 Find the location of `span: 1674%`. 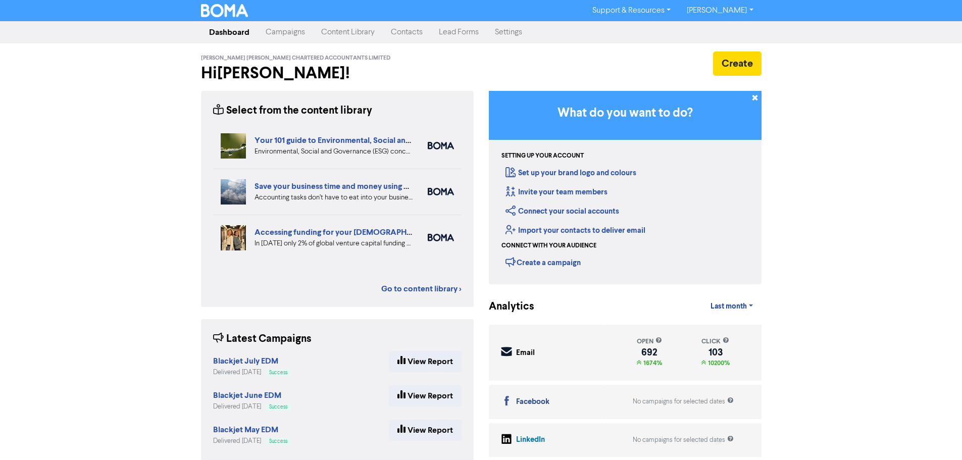

span: 1674% is located at coordinates (651, 363).